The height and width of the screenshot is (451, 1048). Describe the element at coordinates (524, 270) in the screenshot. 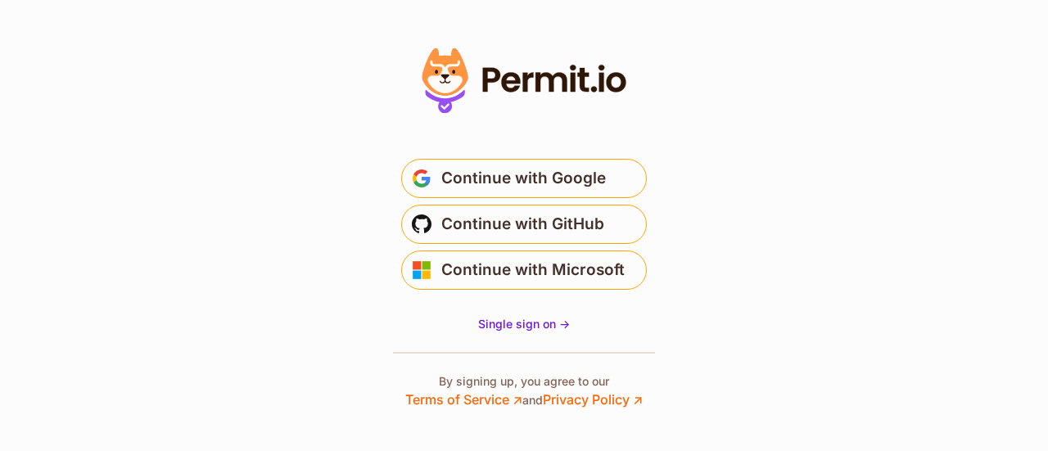

I see `button: Continue with Microsoft` at that location.